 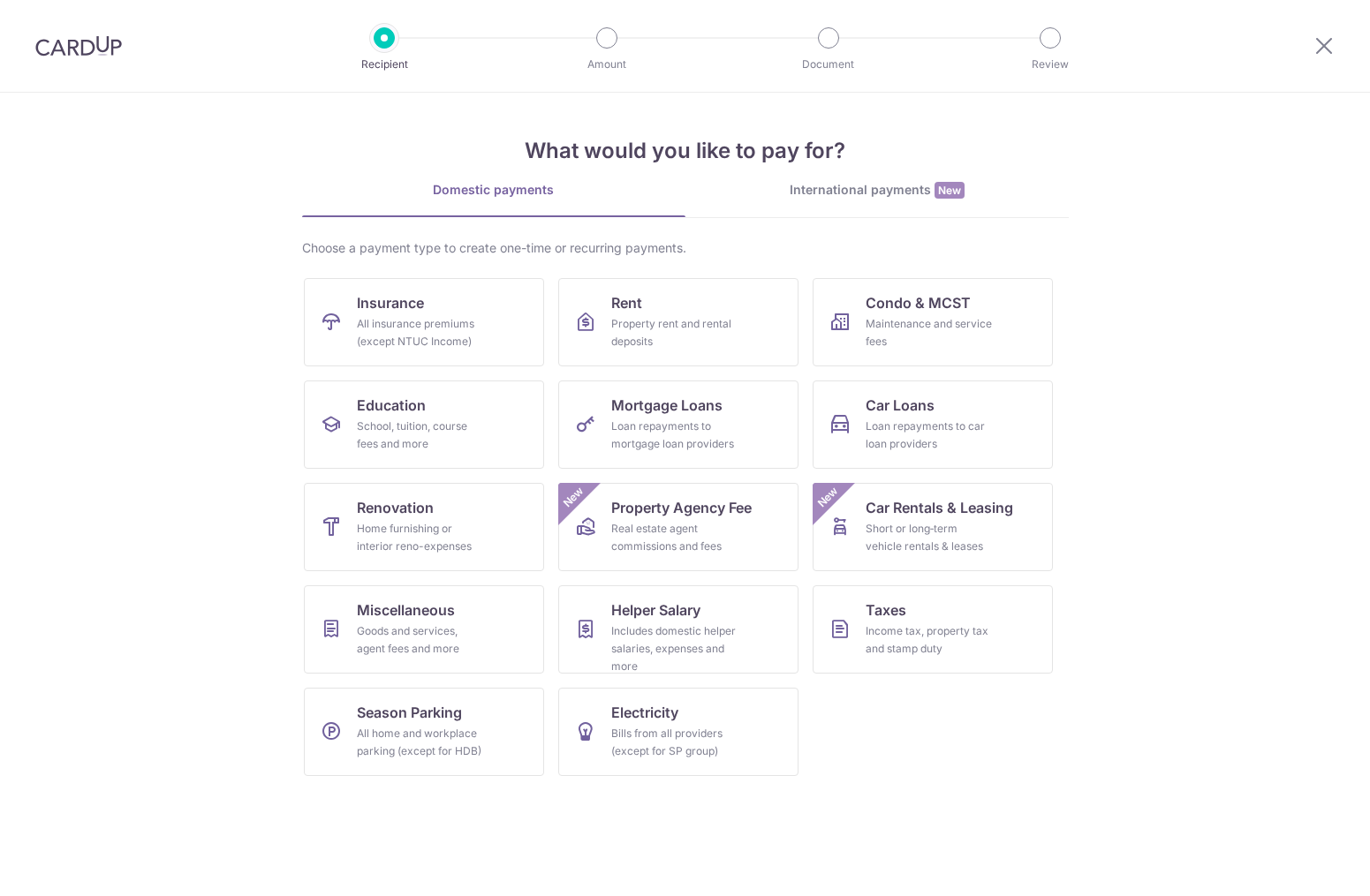 I want to click on a: MiscellaneousGoods and services, agent fees and more, so click(x=424, y=630).